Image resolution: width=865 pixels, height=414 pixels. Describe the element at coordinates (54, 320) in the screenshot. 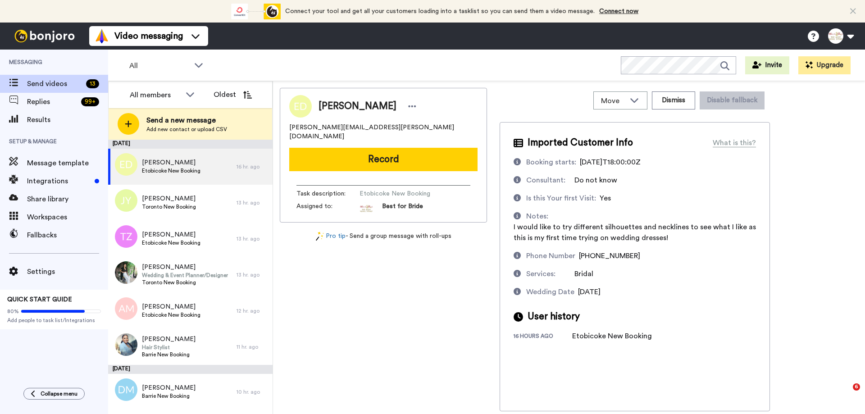

I see `span: Add people to task list/Integrations` at that location.